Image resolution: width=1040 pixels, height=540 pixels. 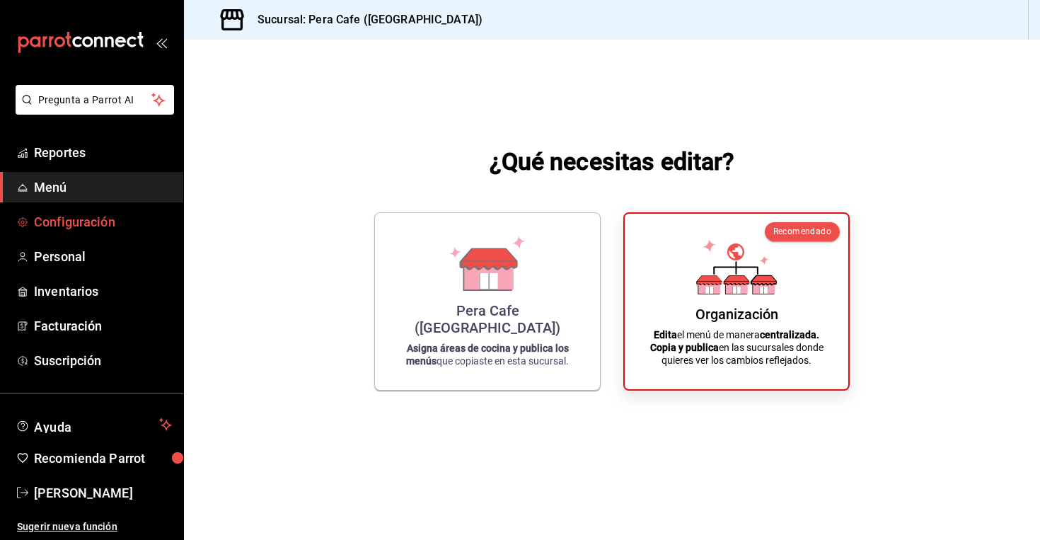 I want to click on span: Recomendado, so click(x=802, y=231).